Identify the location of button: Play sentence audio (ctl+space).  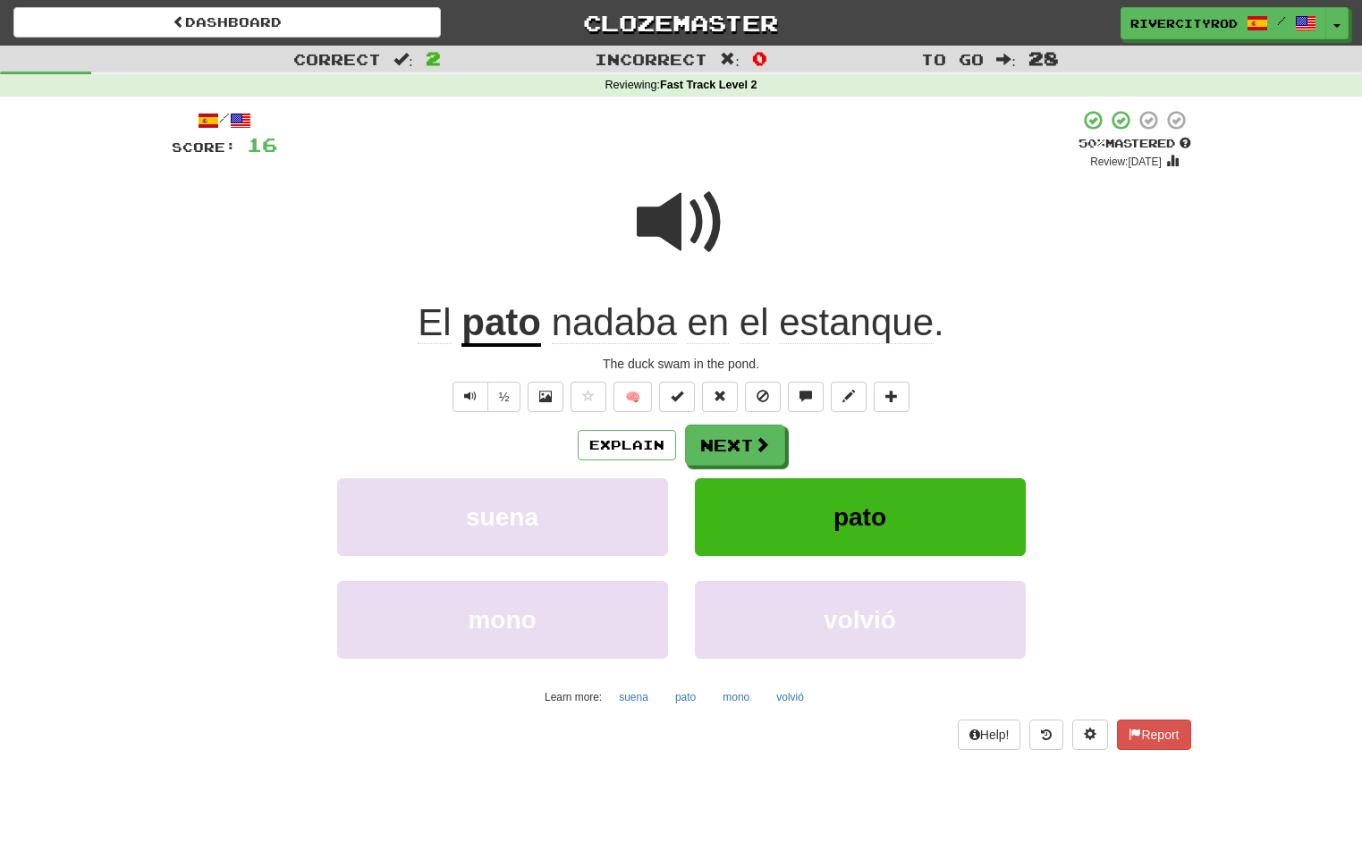
(470, 397).